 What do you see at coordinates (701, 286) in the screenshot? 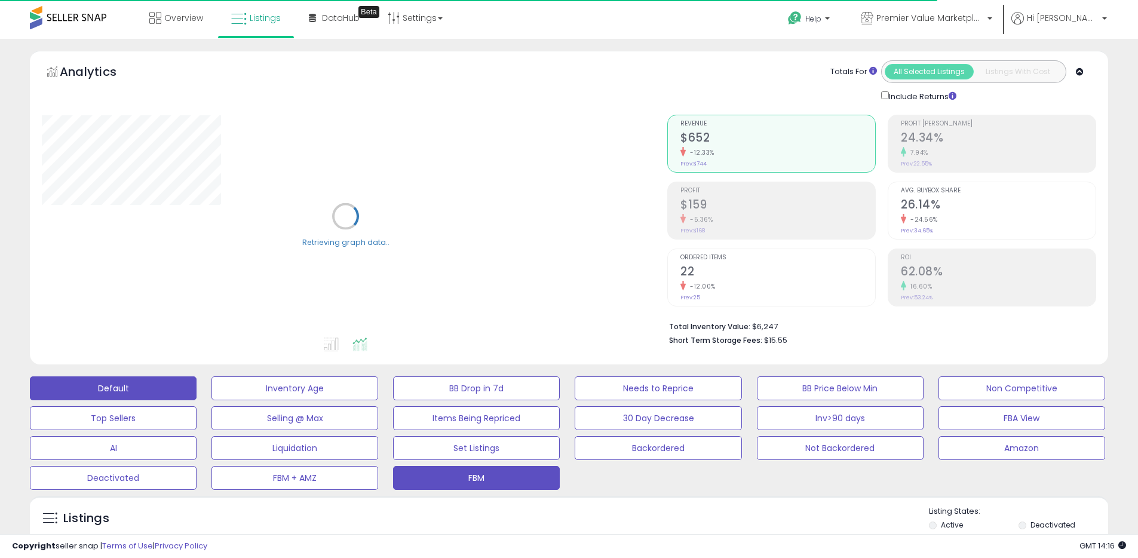
I see `small: -12.00%` at bounding box center [701, 286].